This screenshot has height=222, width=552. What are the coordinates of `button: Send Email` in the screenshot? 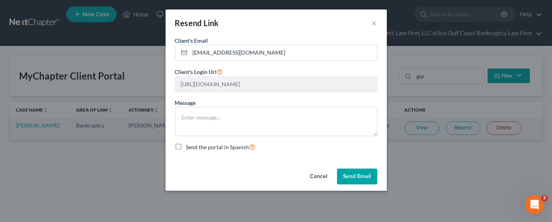 It's located at (357, 176).